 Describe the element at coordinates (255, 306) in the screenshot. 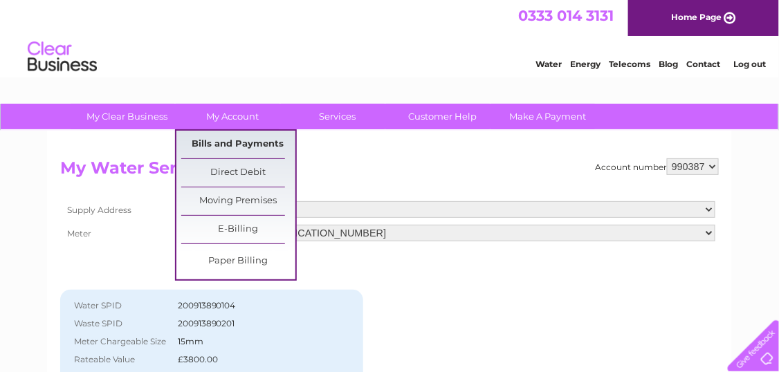

I see `td: 200913890104` at that location.